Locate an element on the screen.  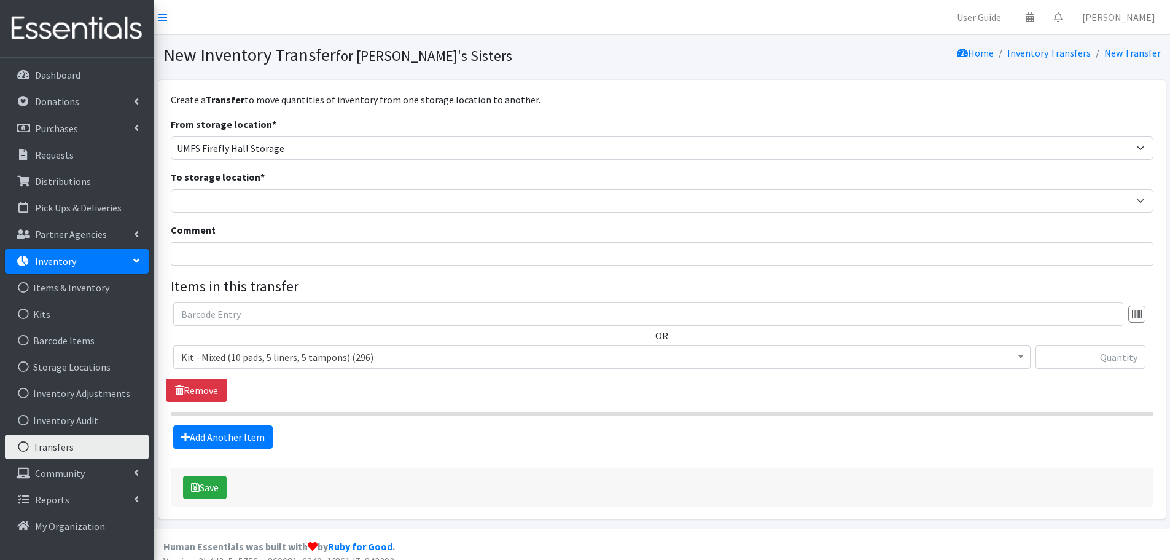
a: User Guide is located at coordinates (979, 17).